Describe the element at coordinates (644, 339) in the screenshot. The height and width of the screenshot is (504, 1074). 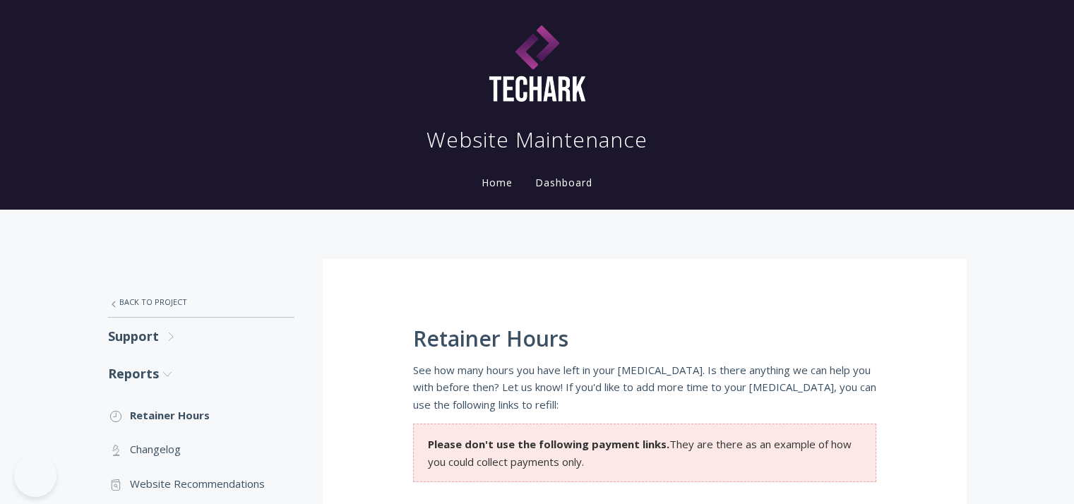
I see `h1: Retainer Hours` at that location.